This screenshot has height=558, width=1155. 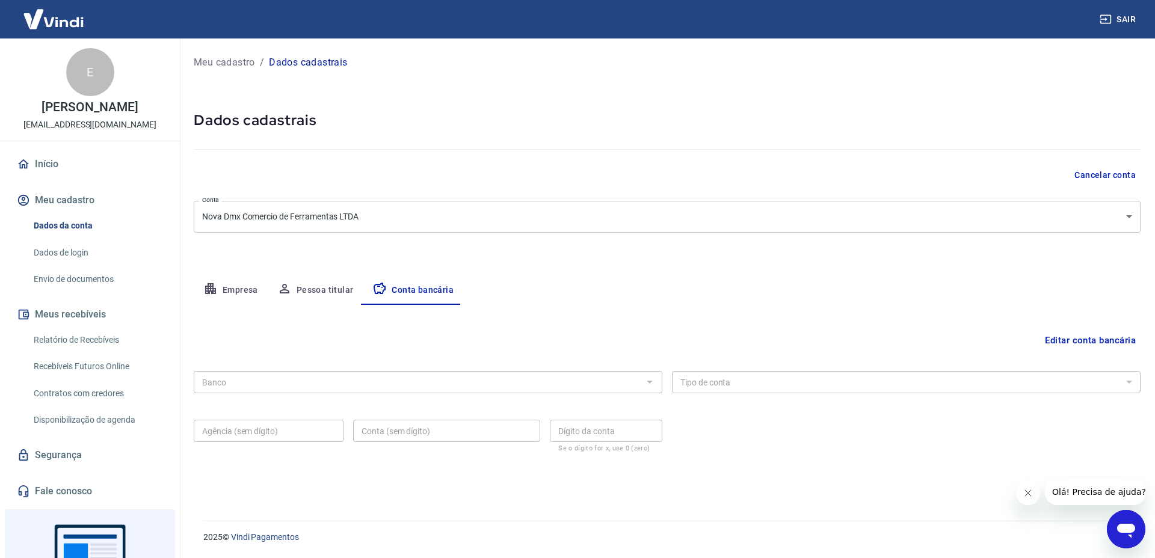 I want to click on button: Sair, so click(x=1119, y=19).